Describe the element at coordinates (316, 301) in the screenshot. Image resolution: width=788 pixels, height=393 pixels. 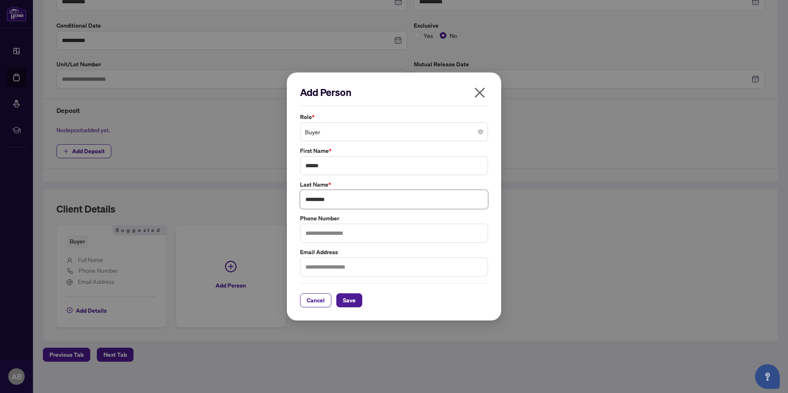
I see `button: Cancel` at that location.